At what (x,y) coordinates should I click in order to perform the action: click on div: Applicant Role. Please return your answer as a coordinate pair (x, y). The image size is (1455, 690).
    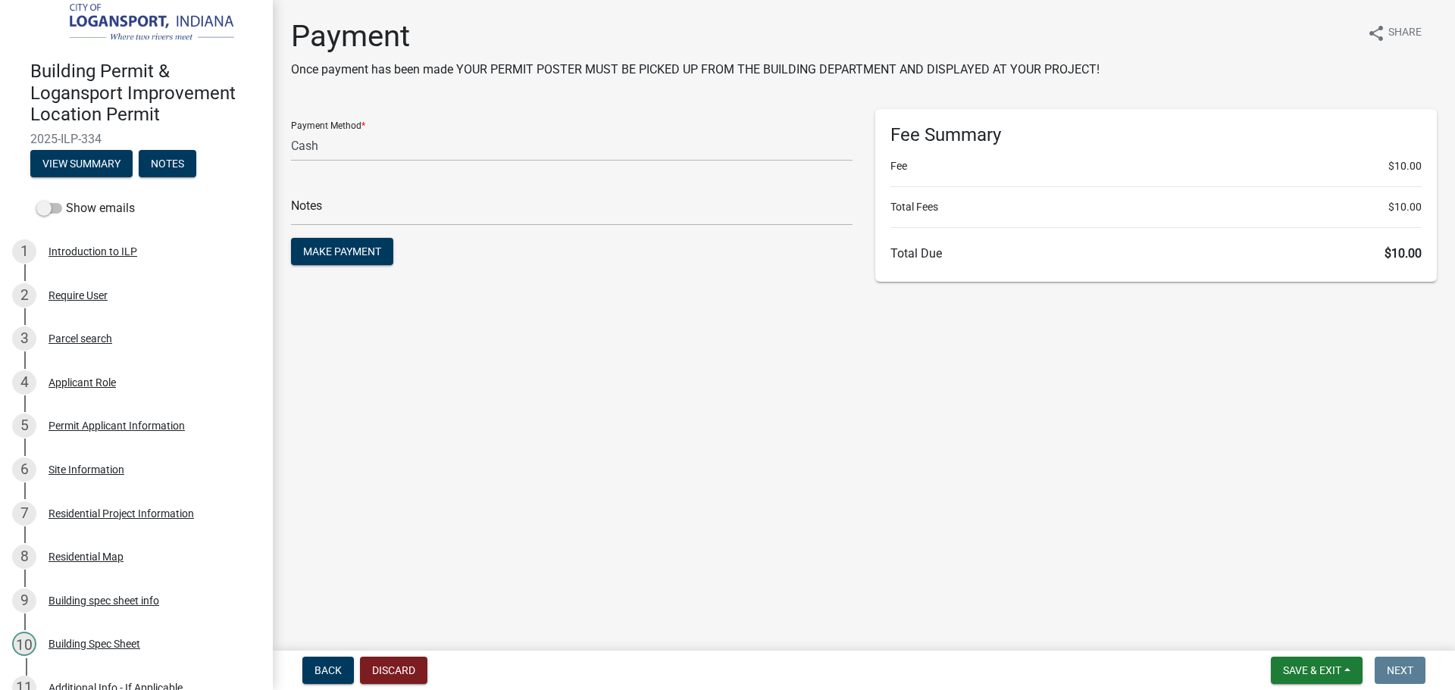
    Looking at the image, I should click on (82, 383).